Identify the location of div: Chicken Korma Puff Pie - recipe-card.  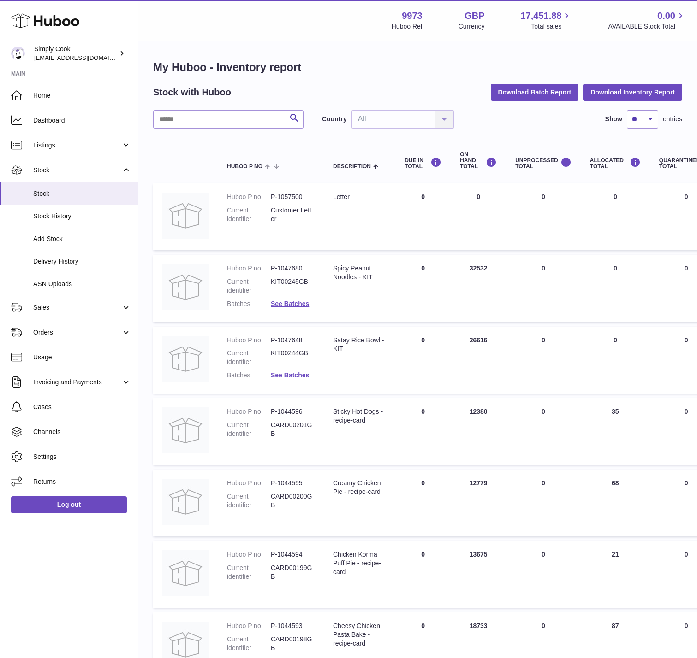
(359, 563).